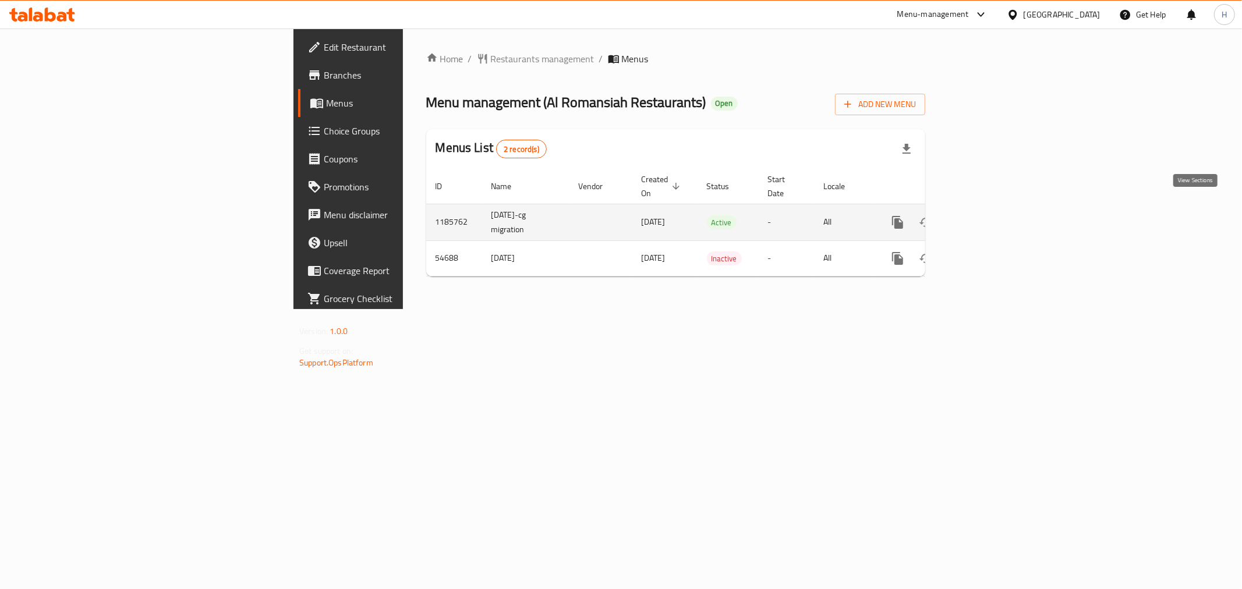  I want to click on div: Active, so click(722, 223).